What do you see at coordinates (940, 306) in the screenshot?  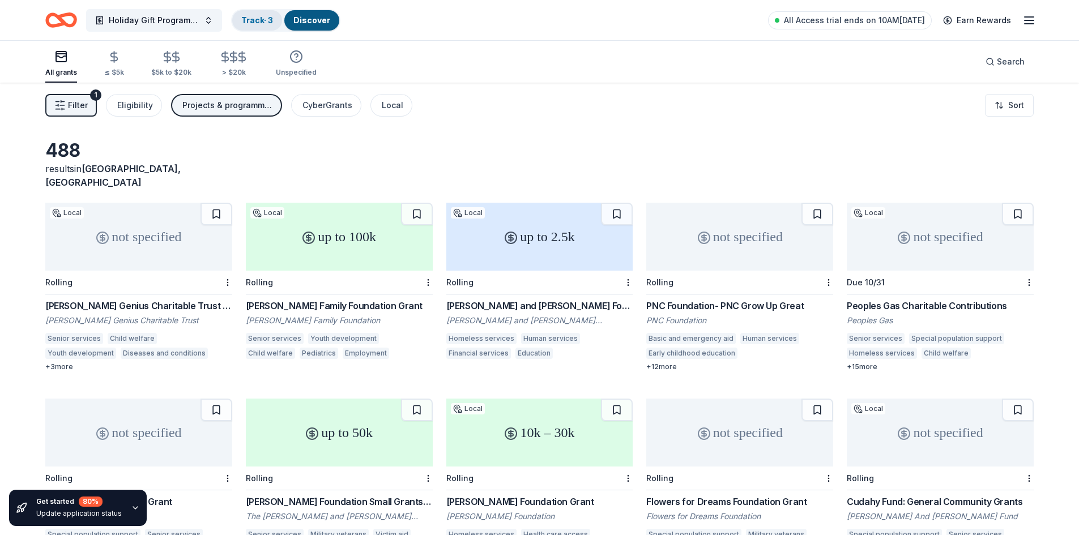 I see `div: Peoples Gas Charitable Contributions` at bounding box center [940, 306].